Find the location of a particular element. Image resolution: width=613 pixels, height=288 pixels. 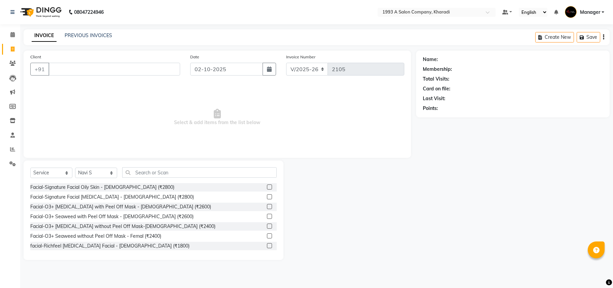

div: Facial-O3+ Seaweed without Peel Off Mask - Femal (₹2400) is located at coordinates (96, 236).